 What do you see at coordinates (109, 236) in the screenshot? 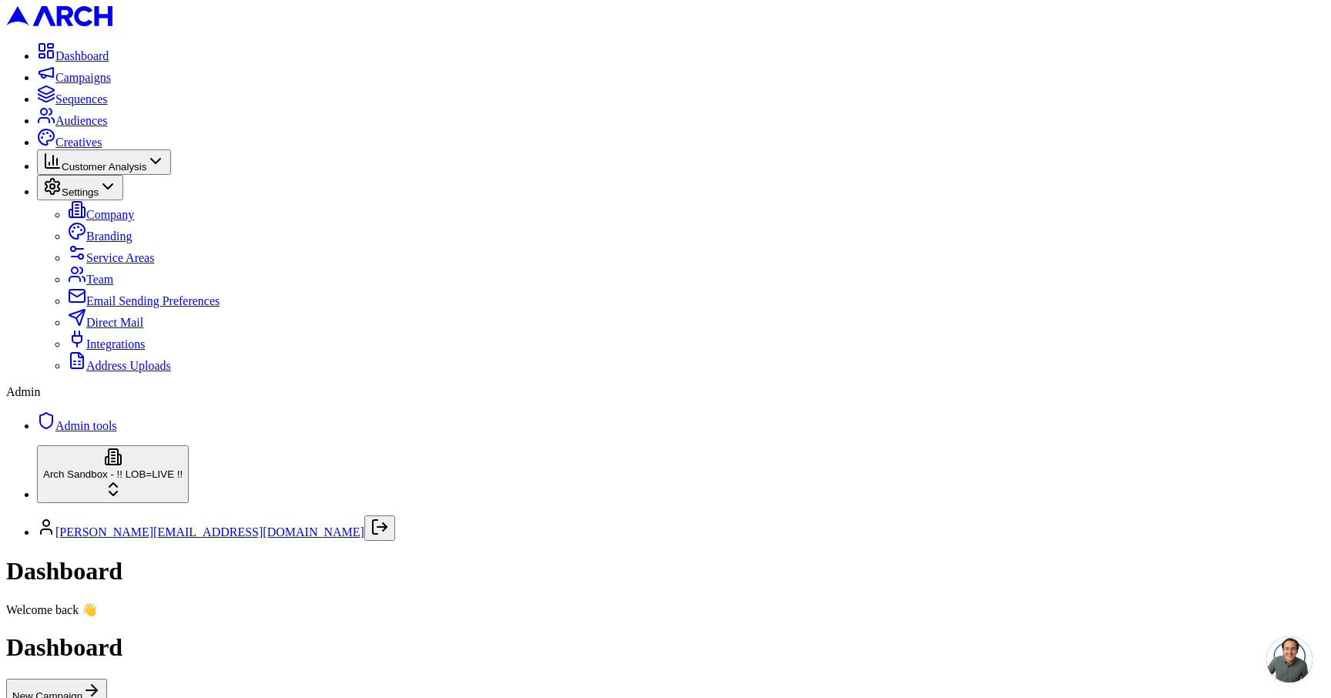
I see `span: Branding` at bounding box center [109, 236].